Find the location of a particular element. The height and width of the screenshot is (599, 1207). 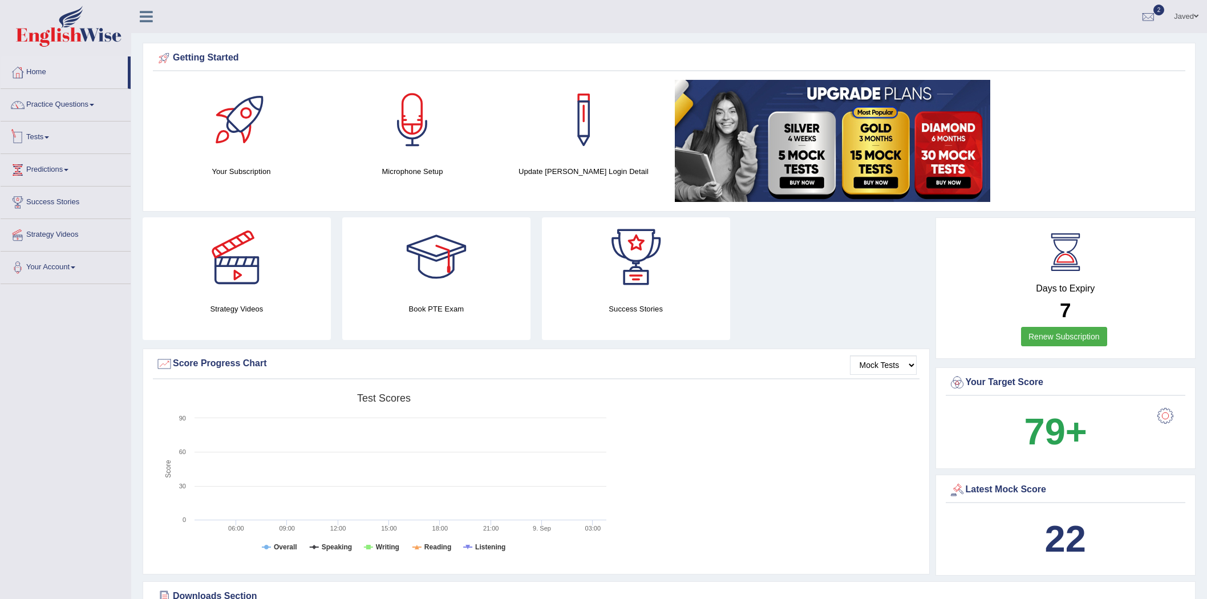

b: 22 is located at coordinates (1065, 538).